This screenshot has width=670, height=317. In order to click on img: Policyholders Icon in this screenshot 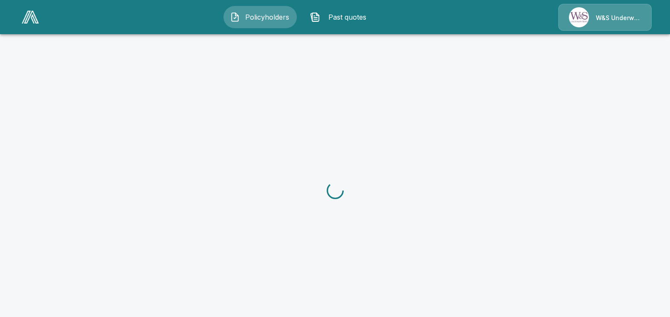, I will do `click(235, 17)`.